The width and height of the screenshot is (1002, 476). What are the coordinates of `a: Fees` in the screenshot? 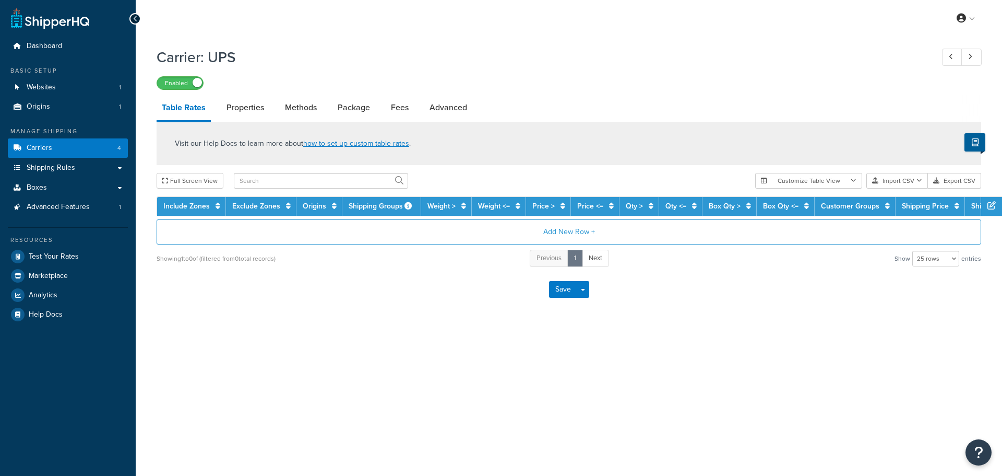 It's located at (400, 108).